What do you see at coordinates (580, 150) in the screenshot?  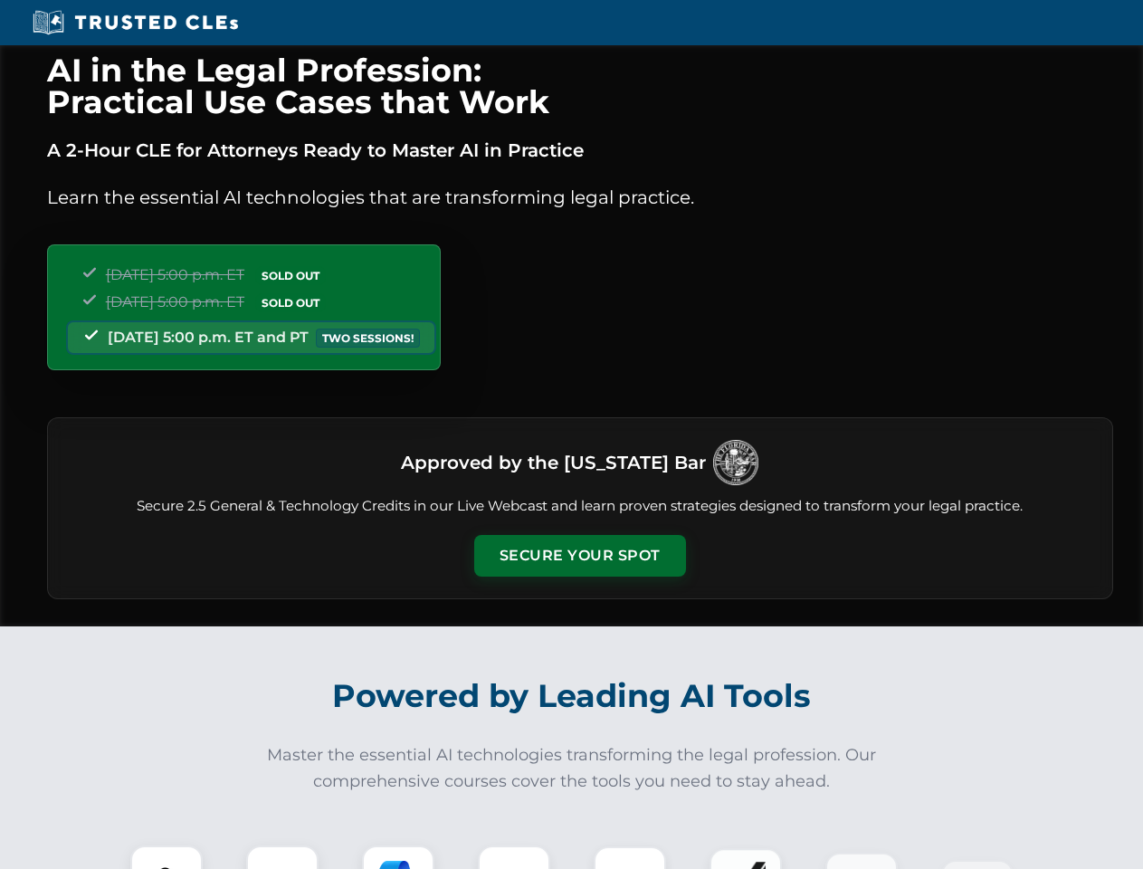 I see `p: A 2-Hour CLE for Attorneys Ready to Master AI in Practice` at bounding box center [580, 150].